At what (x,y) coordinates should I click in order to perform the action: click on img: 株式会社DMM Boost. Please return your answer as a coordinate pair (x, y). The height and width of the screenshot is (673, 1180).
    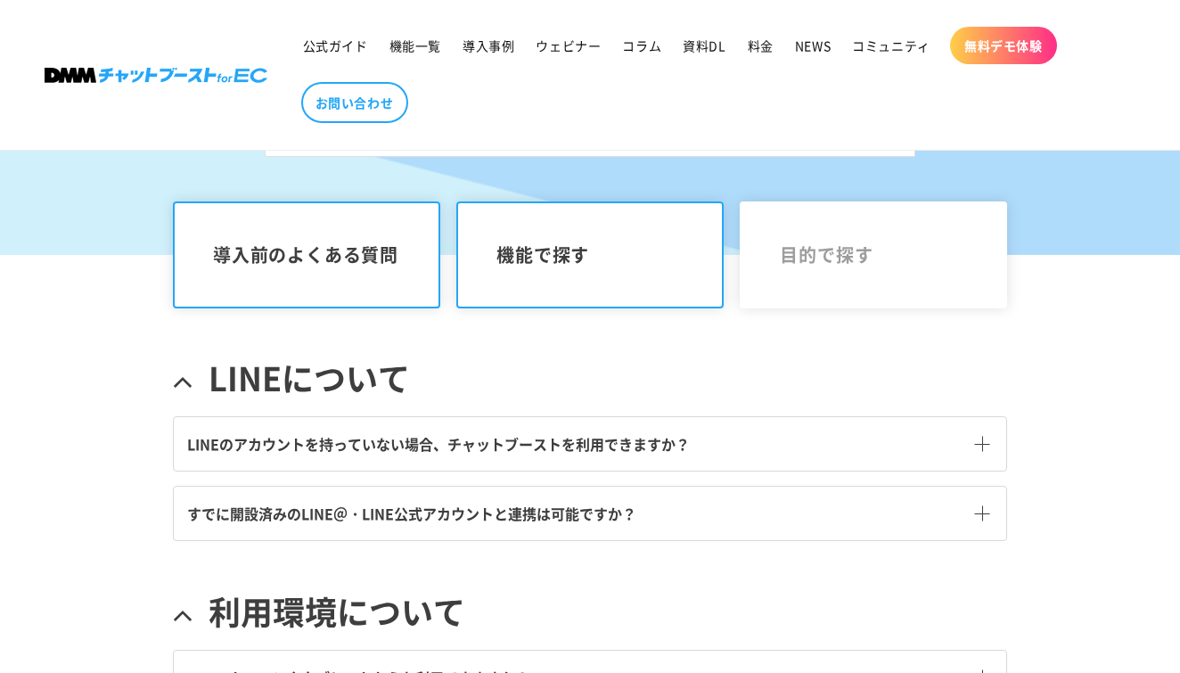
    Looking at the image, I should click on (156, 75).